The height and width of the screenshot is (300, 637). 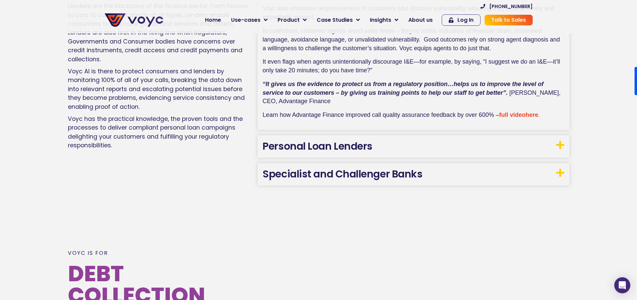 I want to click on span: Talk to Sales, so click(x=509, y=20).